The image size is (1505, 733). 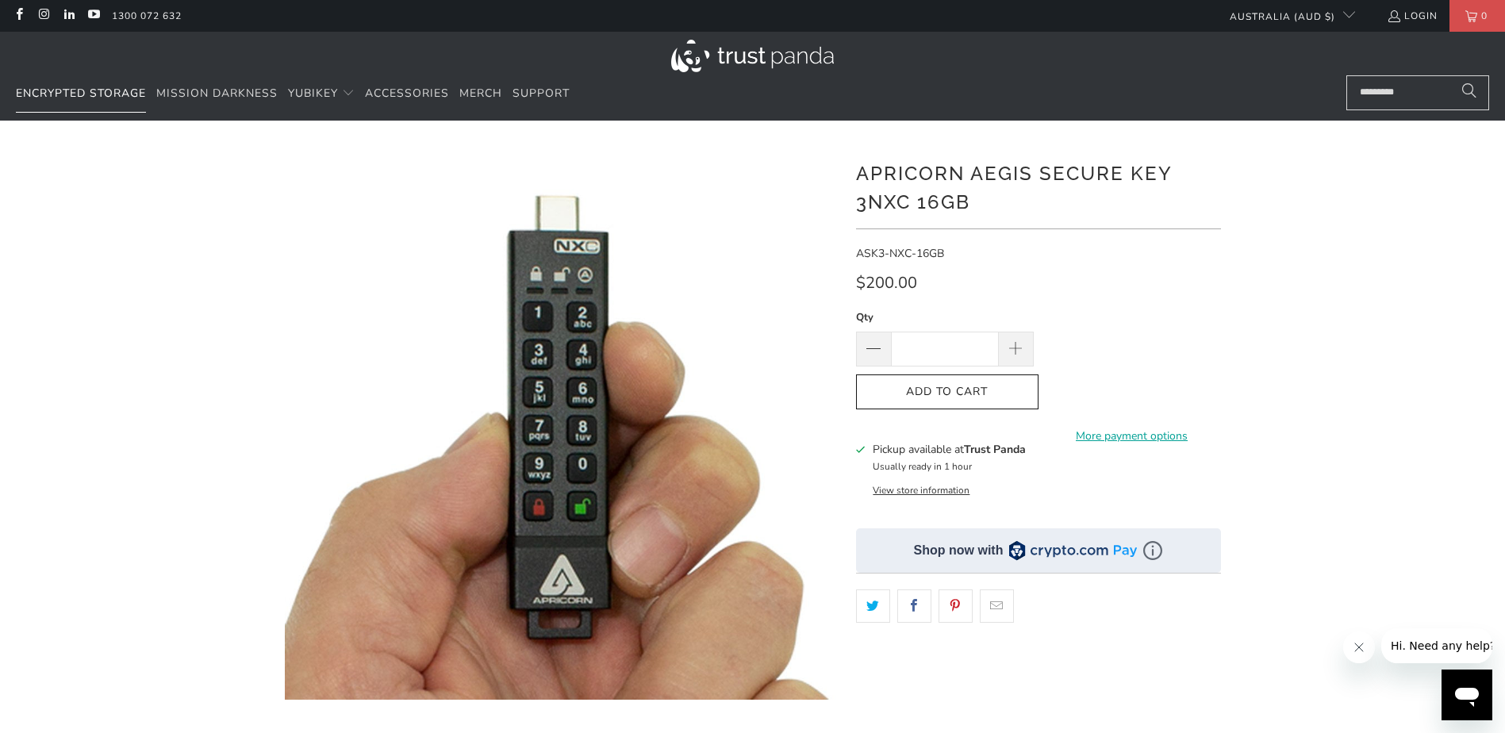 What do you see at coordinates (541, 94) in the screenshot?
I see `a: Support` at bounding box center [541, 94].